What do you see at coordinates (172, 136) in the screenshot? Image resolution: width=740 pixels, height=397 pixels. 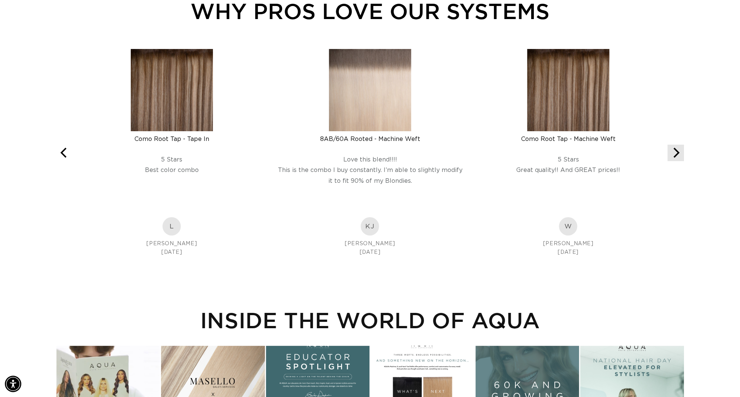 I see `a: Como Root Tap - Tape In` at bounding box center [172, 136].